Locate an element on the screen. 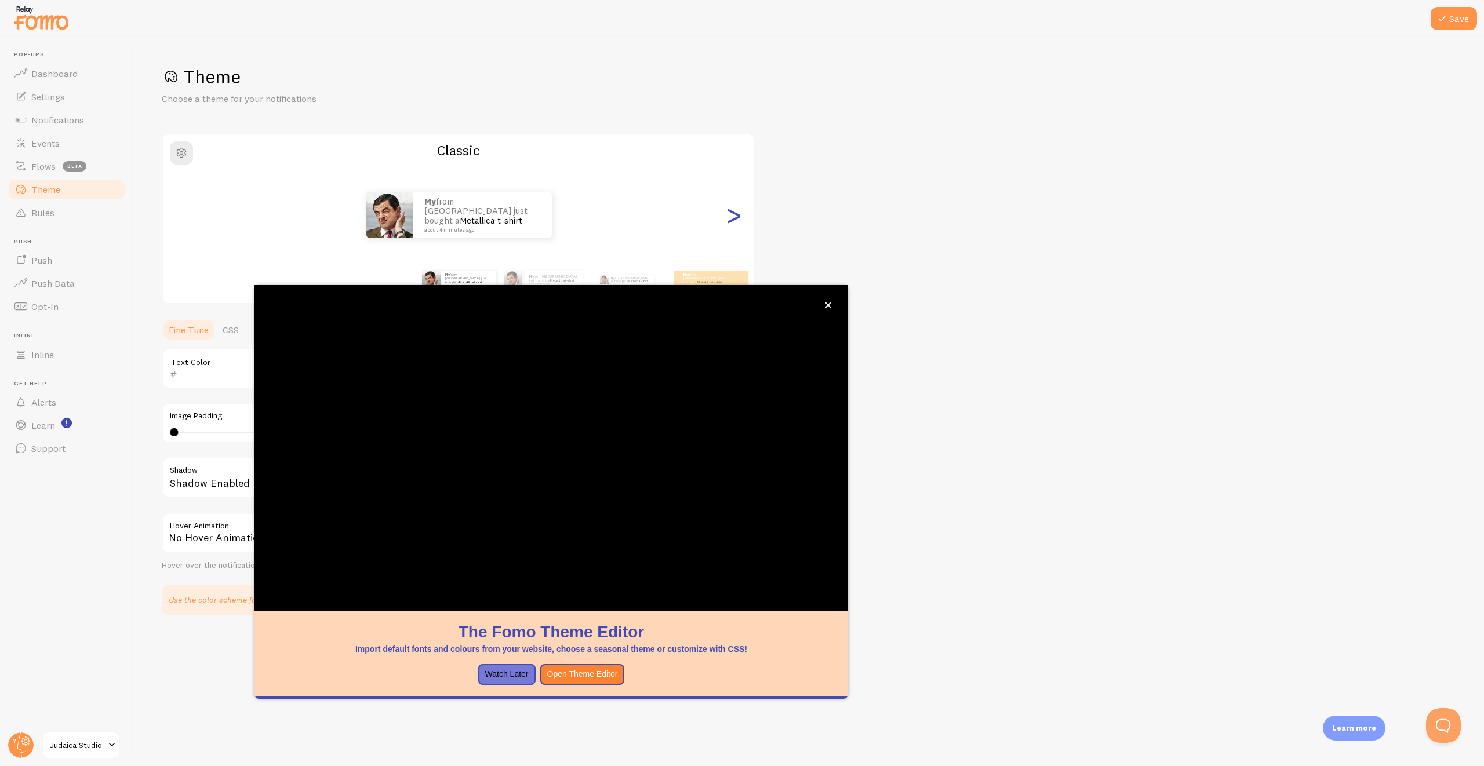 This screenshot has height=766, width=1484. div: Learn more is located at coordinates (1354, 728).